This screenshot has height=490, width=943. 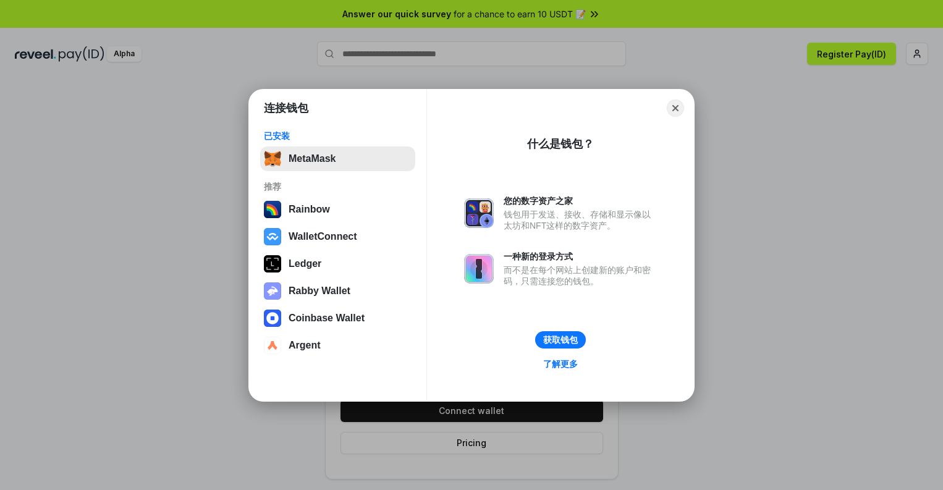 What do you see at coordinates (309, 209) in the screenshot?
I see `div: Rainbow` at bounding box center [309, 209].